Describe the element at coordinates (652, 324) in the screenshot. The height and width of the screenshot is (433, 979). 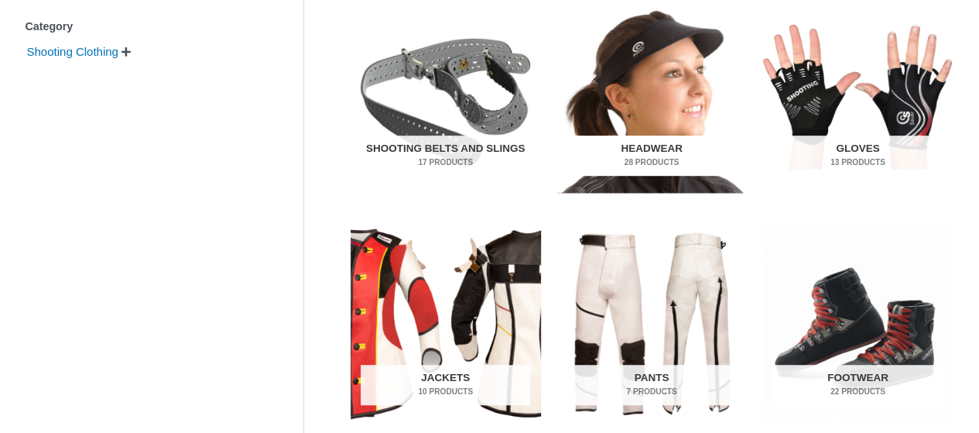
I see `a: Visit product category Pants` at that location.